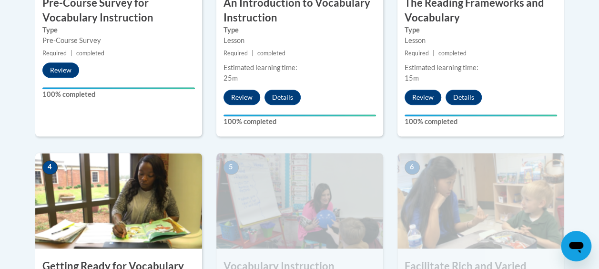 This screenshot has height=269, width=599. I want to click on div: Pre-Course Survey, so click(119, 40).